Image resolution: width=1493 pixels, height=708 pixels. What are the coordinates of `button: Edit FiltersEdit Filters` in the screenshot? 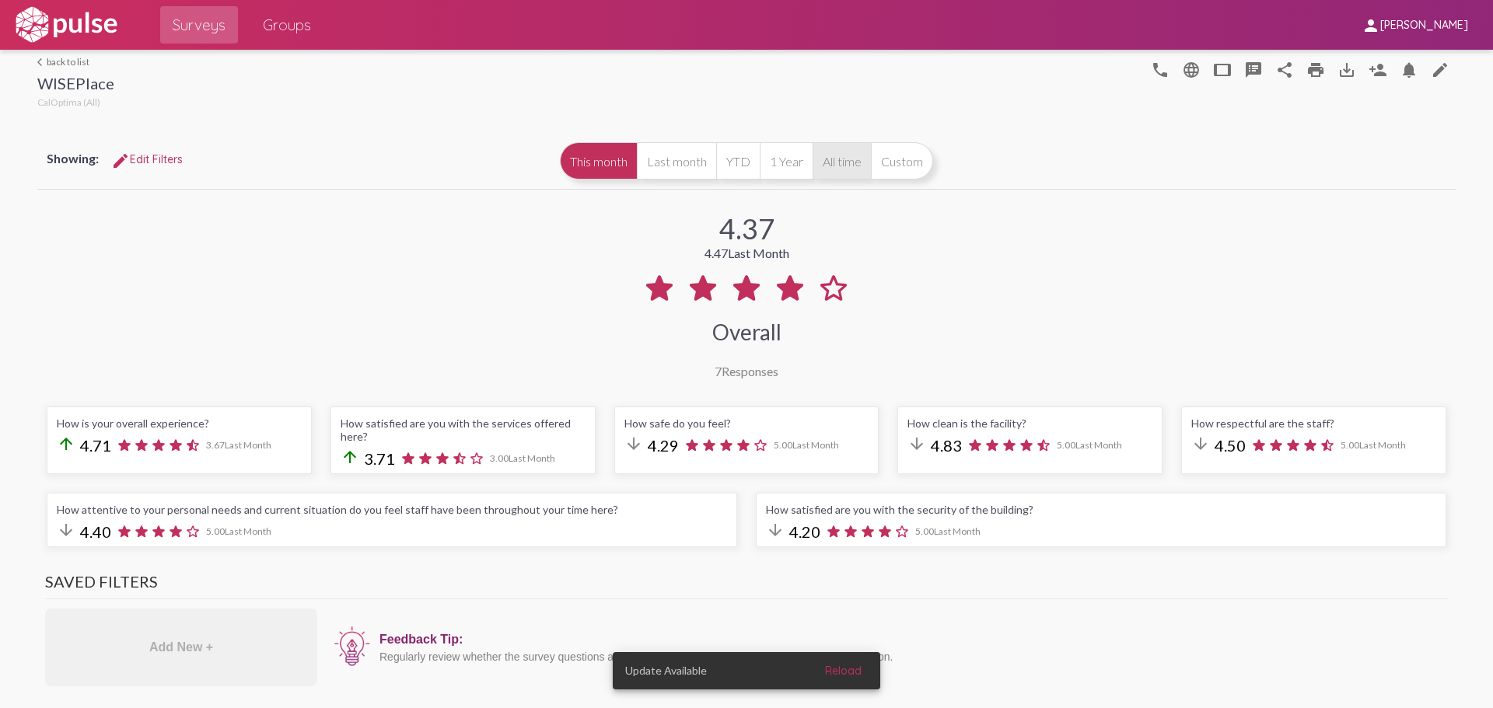 It's located at (147, 159).